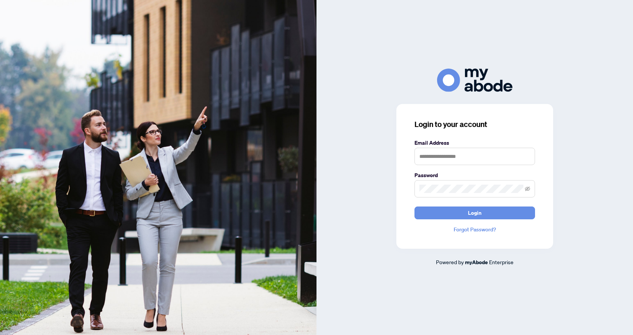 Image resolution: width=633 pixels, height=335 pixels. What do you see at coordinates (475, 124) in the screenshot?
I see `h3: Login to your account` at bounding box center [475, 124].